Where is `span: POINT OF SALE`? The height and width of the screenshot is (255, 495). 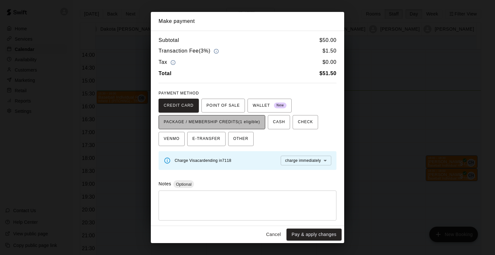 span: POINT OF SALE is located at coordinates (223, 106).